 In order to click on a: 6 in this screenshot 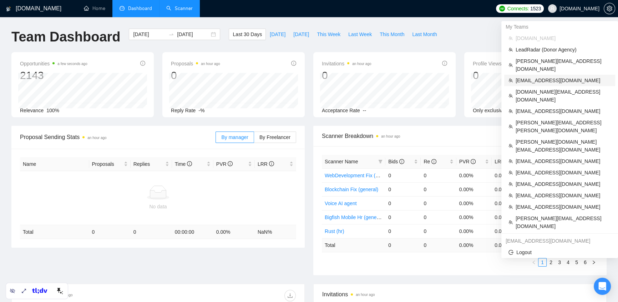, I will do `click(585, 262)`.